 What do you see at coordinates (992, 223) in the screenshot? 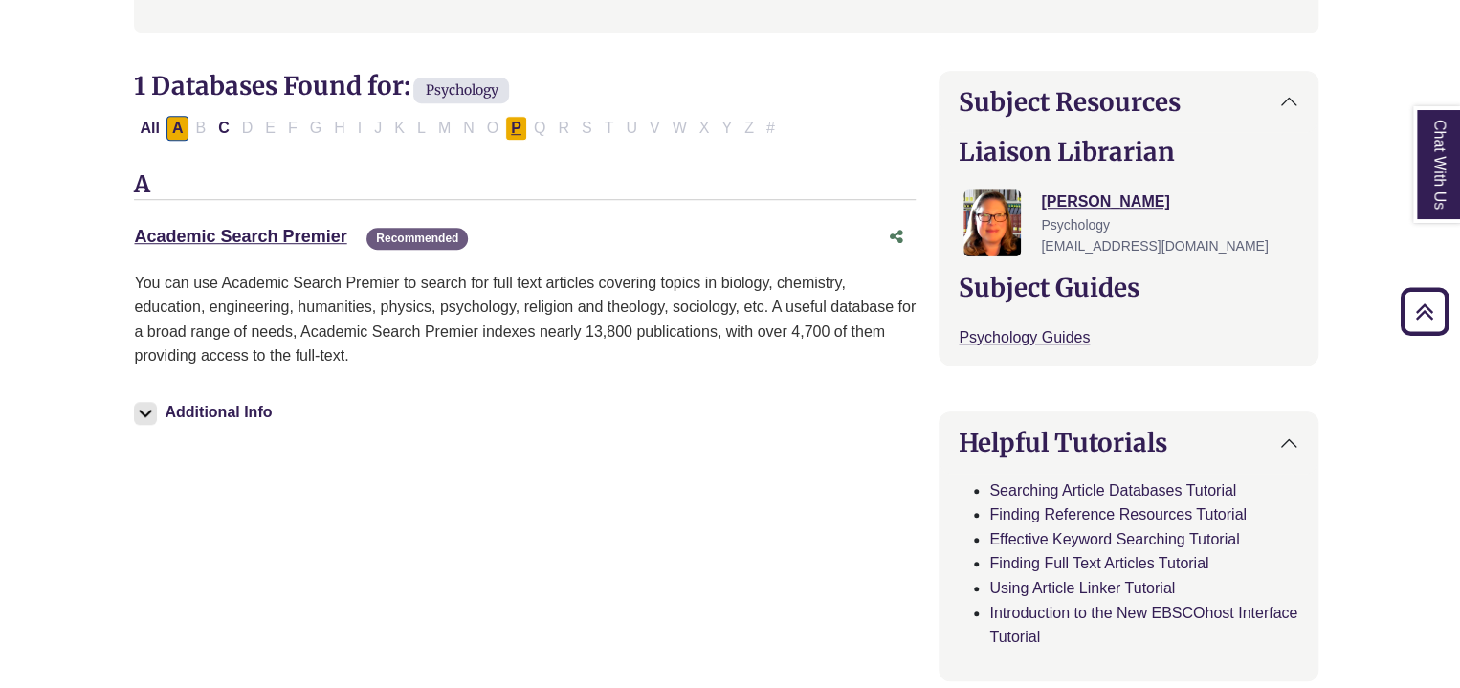
I see `img: Jessica Moore` at bounding box center [992, 223].